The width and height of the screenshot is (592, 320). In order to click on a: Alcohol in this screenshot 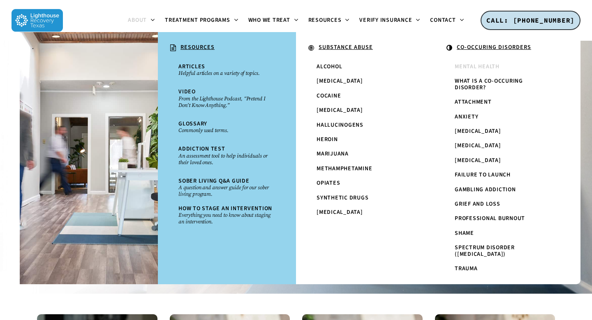, I will do `click(365, 67)`.